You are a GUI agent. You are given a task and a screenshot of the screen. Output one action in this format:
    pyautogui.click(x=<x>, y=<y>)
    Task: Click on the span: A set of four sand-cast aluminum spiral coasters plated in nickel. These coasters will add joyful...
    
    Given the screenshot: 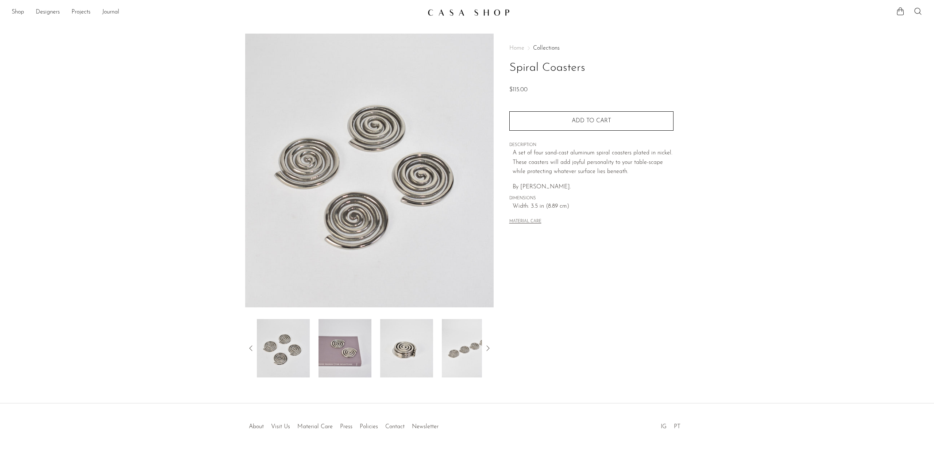 What is the action you would take?
    pyautogui.click(x=593, y=162)
    